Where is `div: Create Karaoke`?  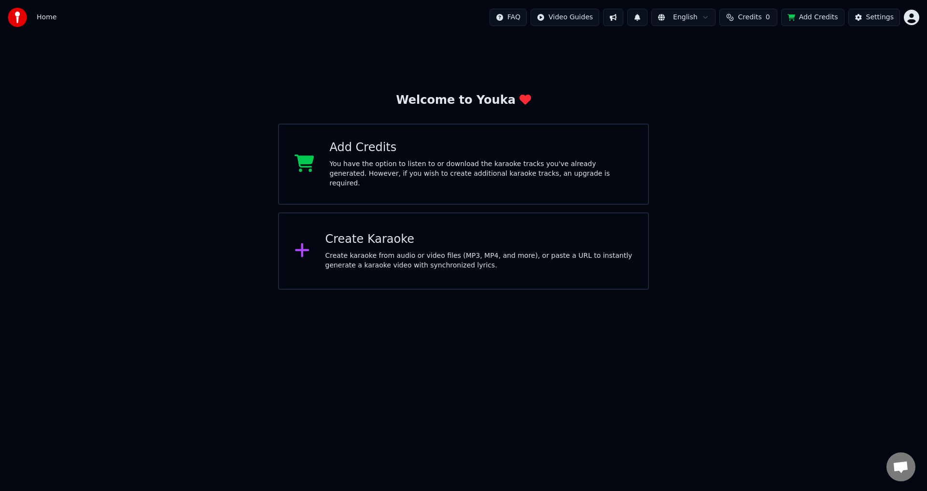
div: Create Karaoke is located at coordinates (479, 240).